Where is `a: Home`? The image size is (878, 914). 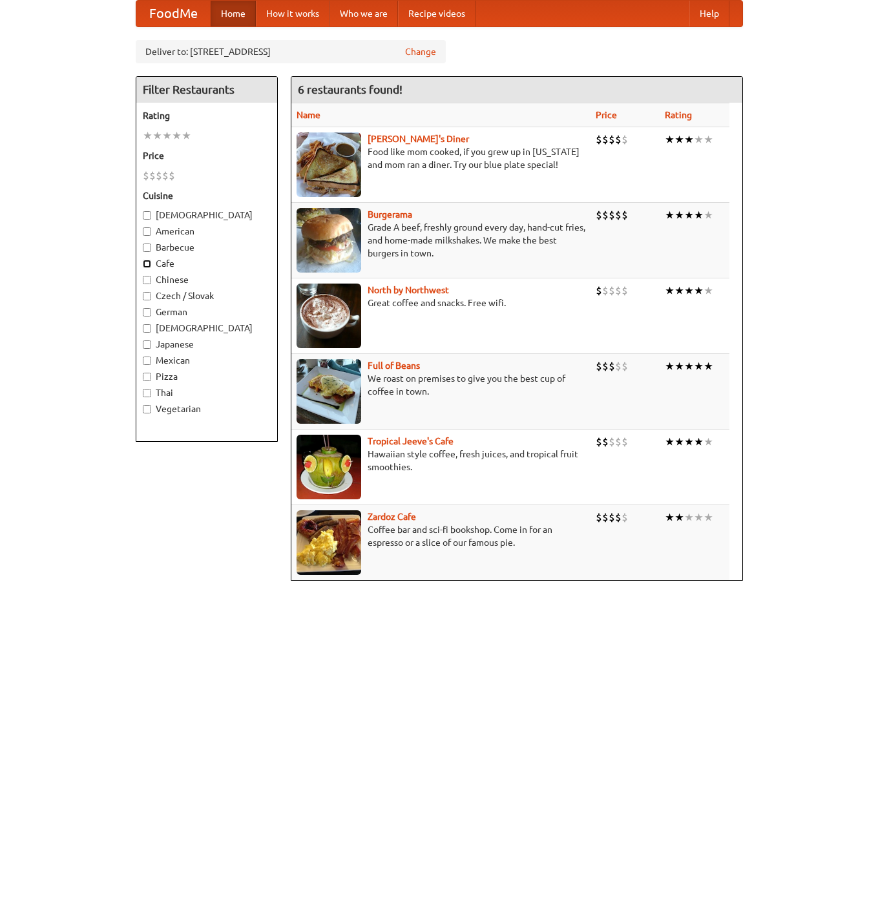
a: Home is located at coordinates (233, 14).